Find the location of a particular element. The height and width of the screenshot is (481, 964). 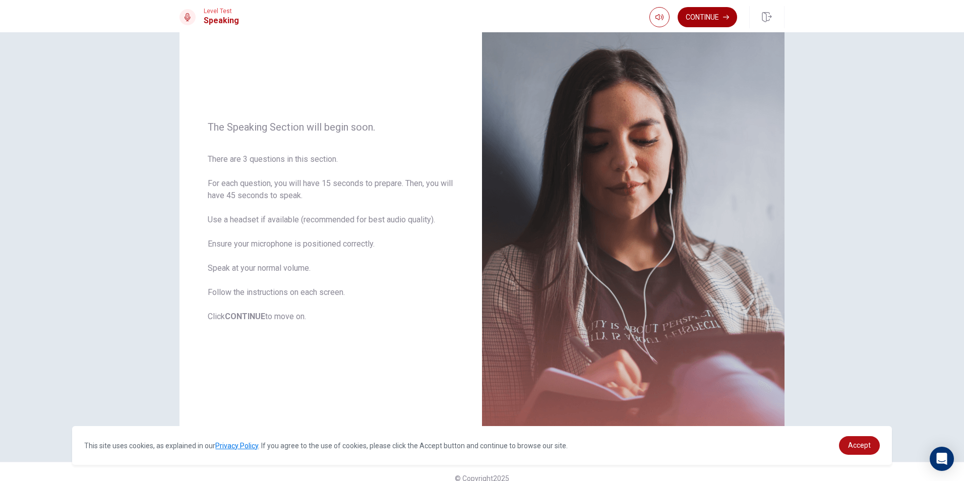

a: dismiss cookie message is located at coordinates (859, 445).